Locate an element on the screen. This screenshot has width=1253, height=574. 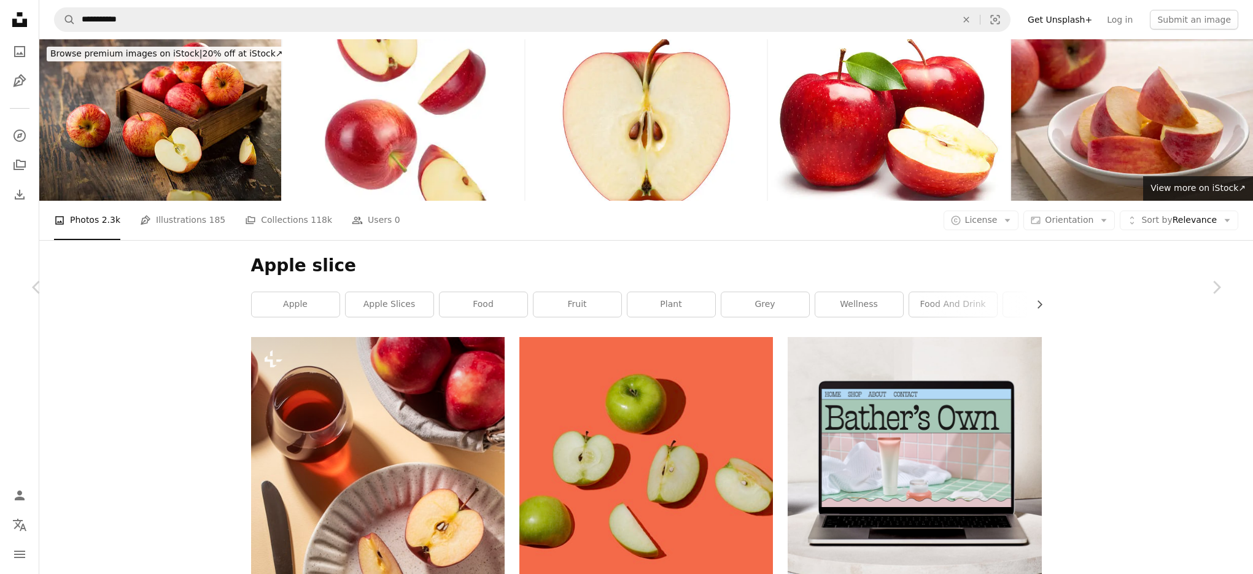
h1: Apple slice is located at coordinates (646, 266).